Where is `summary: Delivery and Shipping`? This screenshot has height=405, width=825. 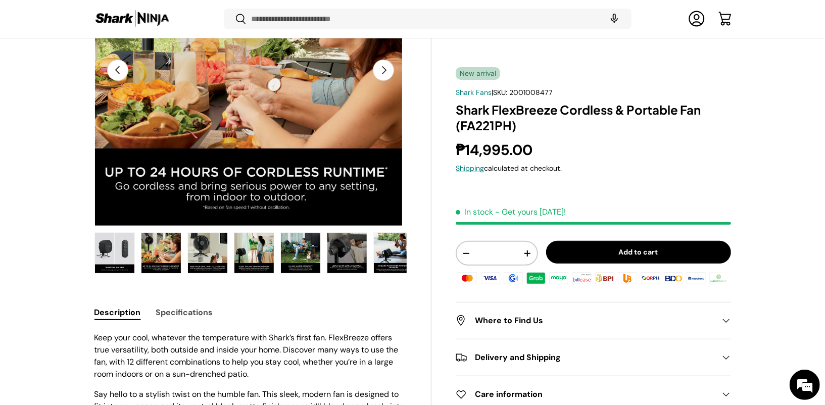 summary: Delivery and Shipping is located at coordinates (593, 358).